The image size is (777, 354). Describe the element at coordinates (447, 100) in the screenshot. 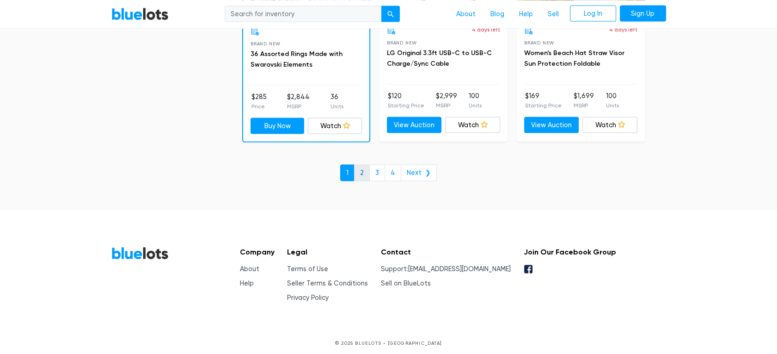

I see `li: $2,999` at that location.